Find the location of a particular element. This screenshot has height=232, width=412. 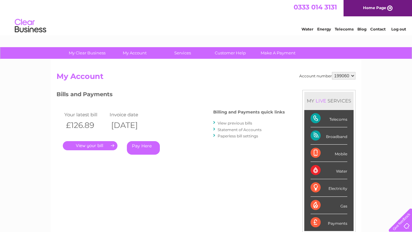

a: Paperless bill settings is located at coordinates (238, 136).